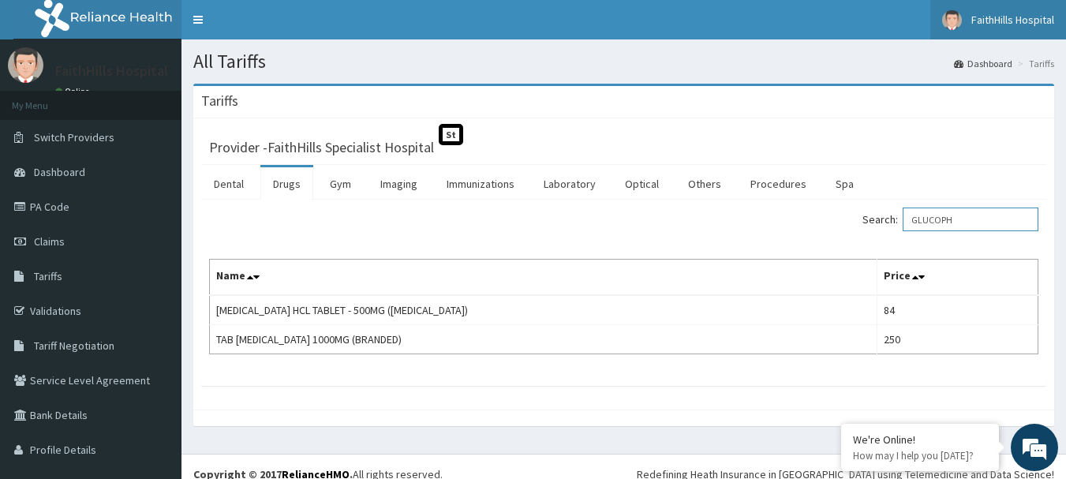  Describe the element at coordinates (450, 134) in the screenshot. I see `span: St` at that location.